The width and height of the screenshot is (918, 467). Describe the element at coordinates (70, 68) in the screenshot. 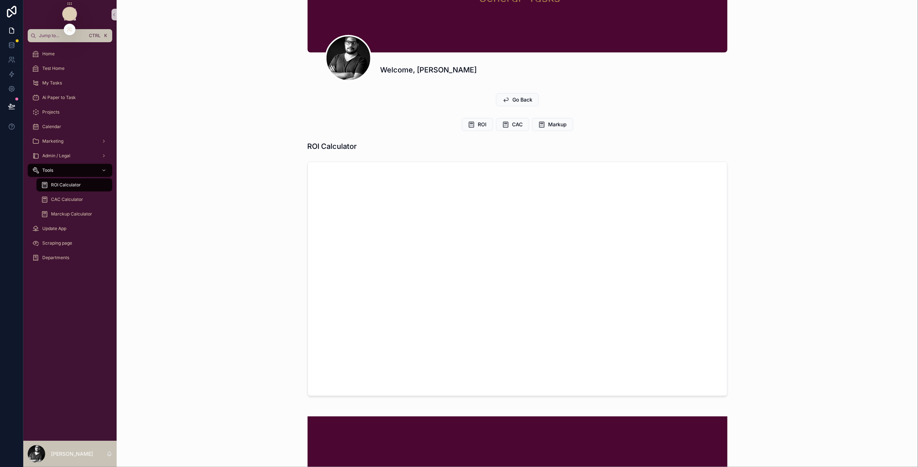

I see `a: Test Home` at that location.